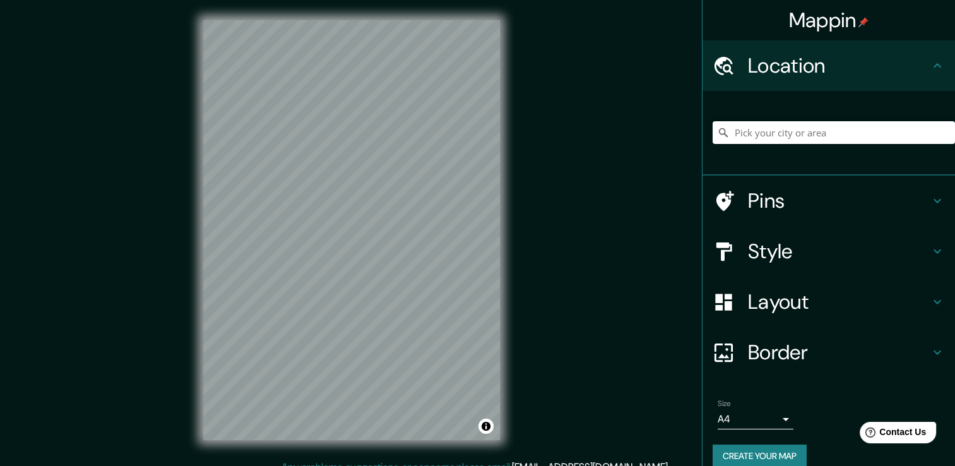 Image resolution: width=955 pixels, height=466 pixels. Describe the element at coordinates (839, 201) in the screenshot. I see `h4: Pins` at that location.